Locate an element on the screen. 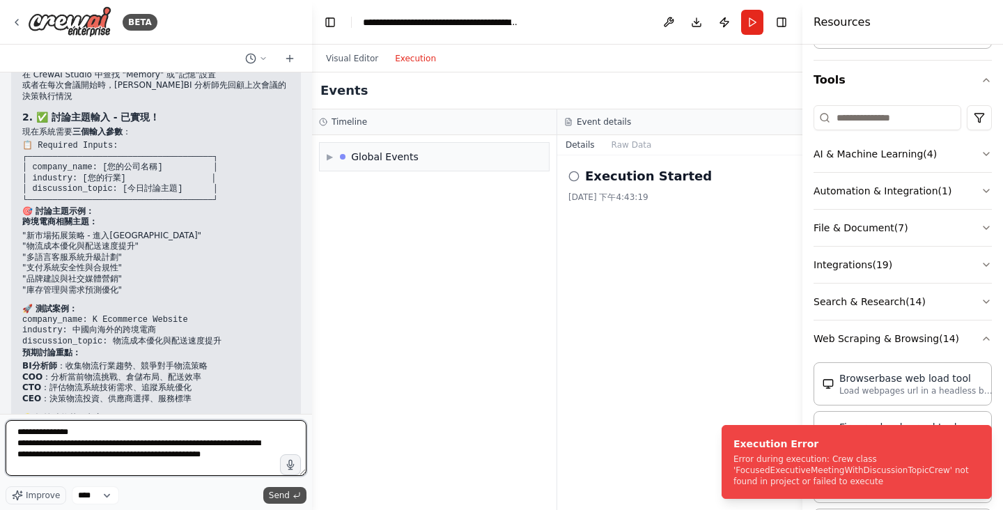 The image size is (1003, 510). h4: Resources is located at coordinates (842, 22).